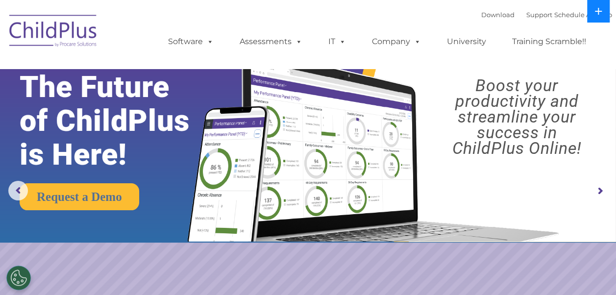  I want to click on rs-layer: Boost your productivity and streamline your success in ChildPlus Online!, so click(517, 117).